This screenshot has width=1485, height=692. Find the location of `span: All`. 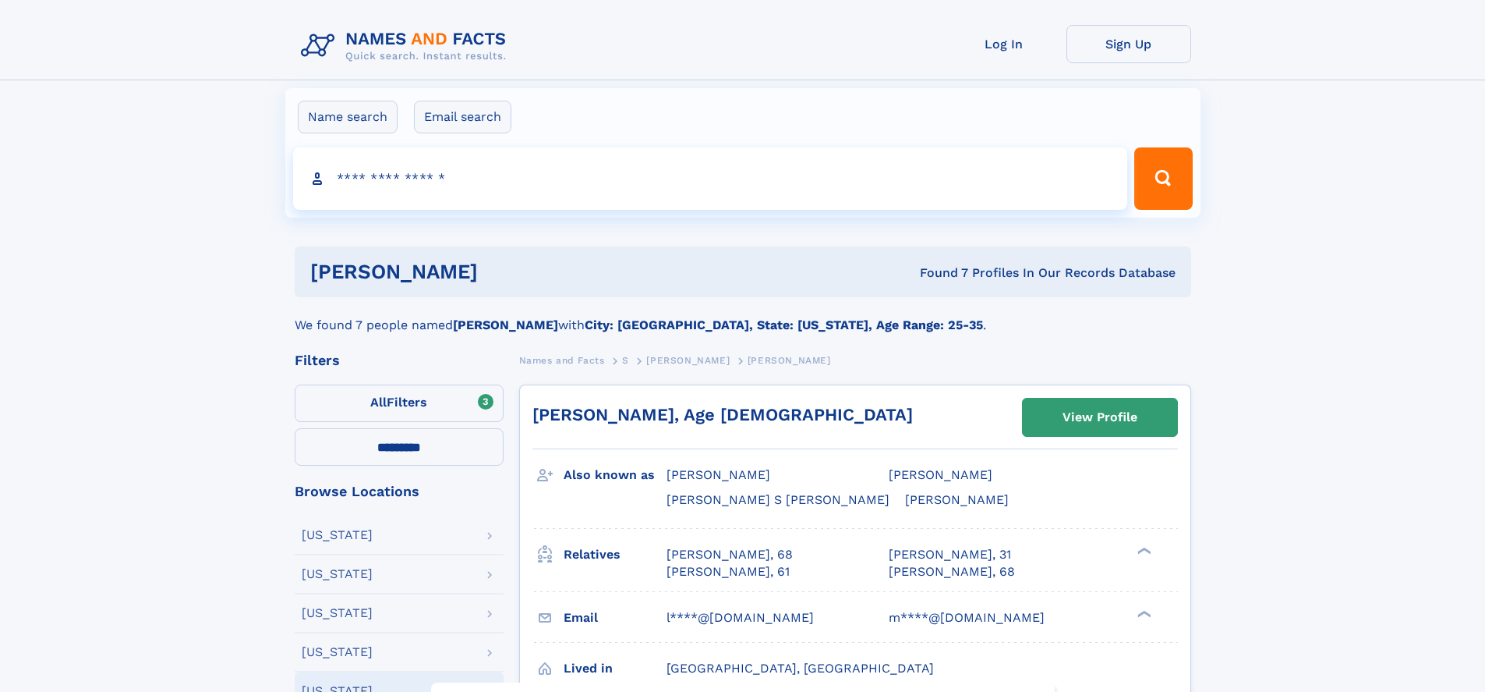

span: All is located at coordinates (378, 402).